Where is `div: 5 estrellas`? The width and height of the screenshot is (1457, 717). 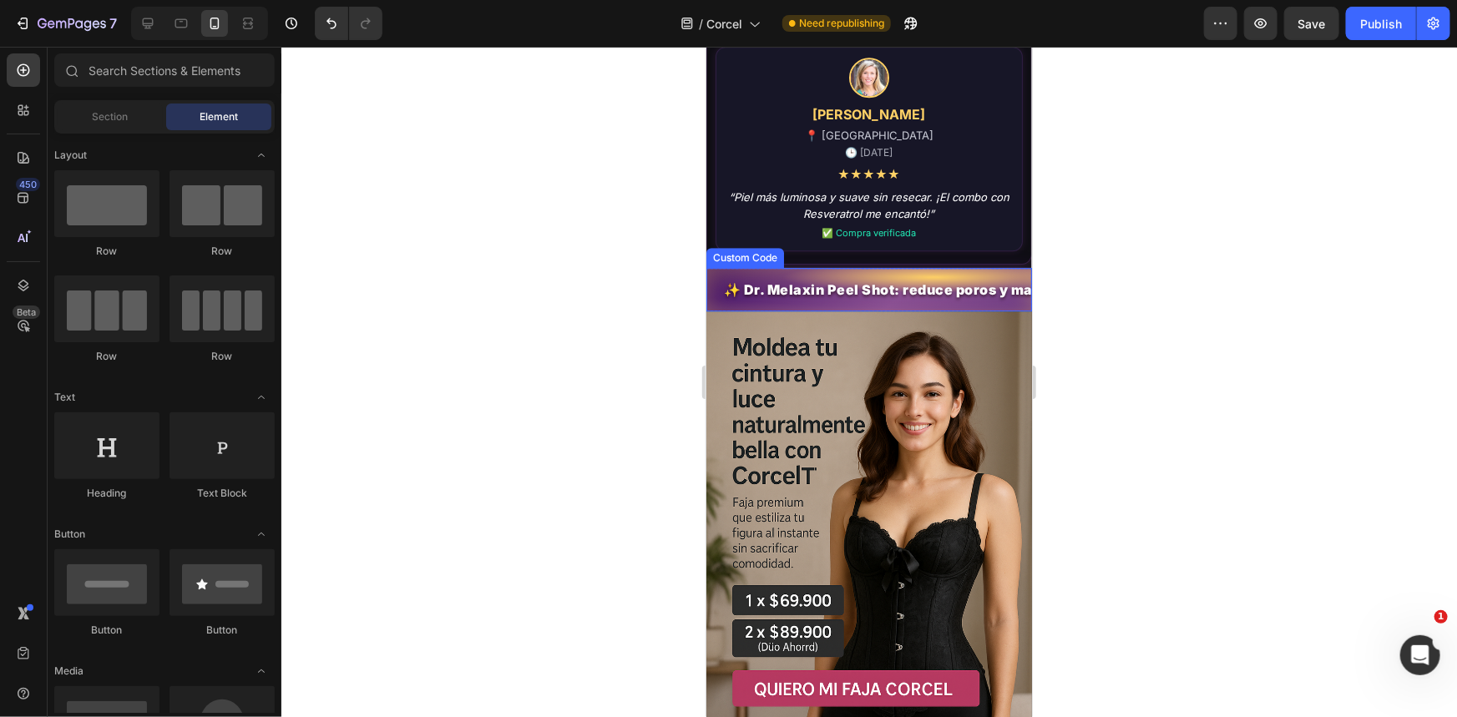 div: 5 estrellas is located at coordinates (163, 127).